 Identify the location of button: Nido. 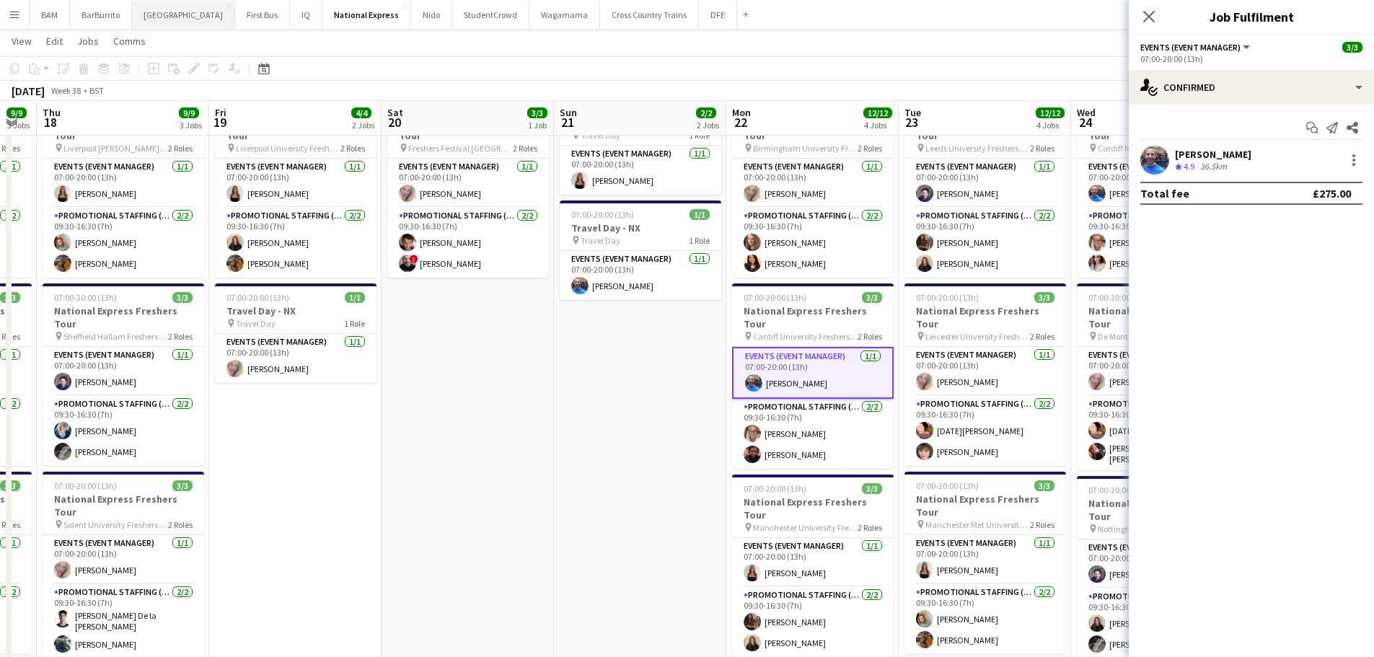
(431, 14).